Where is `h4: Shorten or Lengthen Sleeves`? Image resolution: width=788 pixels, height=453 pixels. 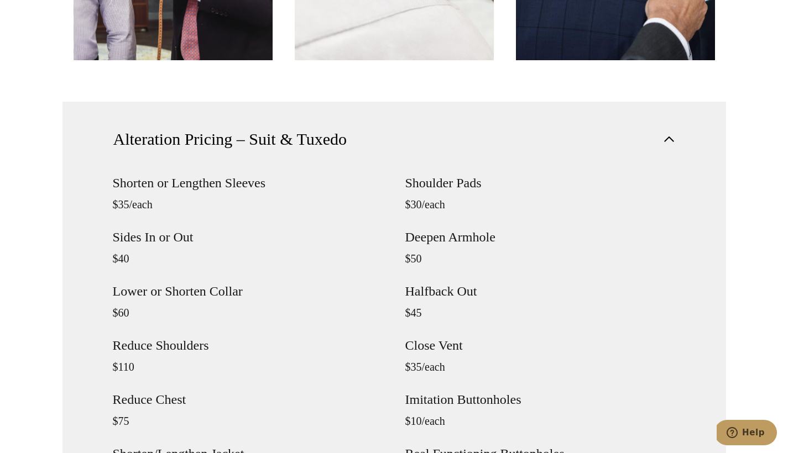
h4: Shorten or Lengthen Sleeves is located at coordinates (248, 183).